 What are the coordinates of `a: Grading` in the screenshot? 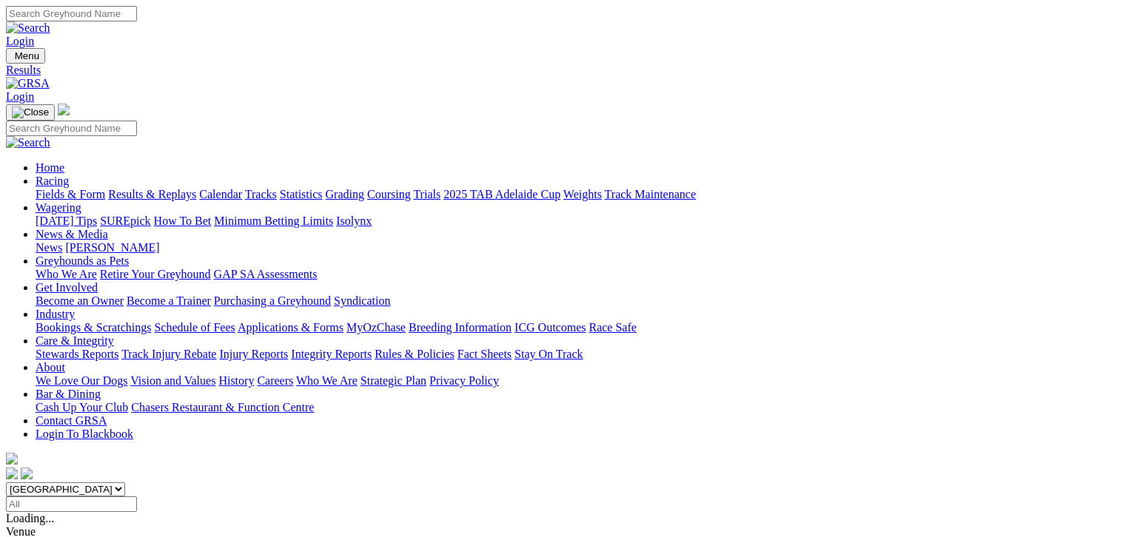 It's located at (345, 194).